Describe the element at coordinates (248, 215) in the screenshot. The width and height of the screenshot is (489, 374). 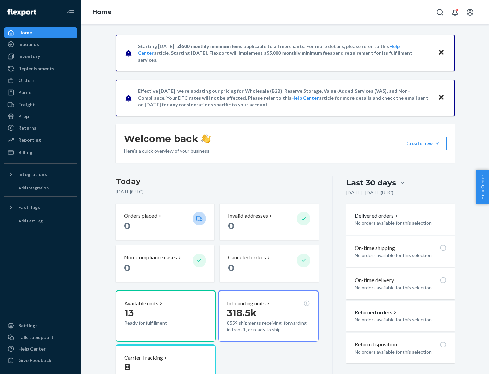
I see `p: Invalid addresses` at that location.